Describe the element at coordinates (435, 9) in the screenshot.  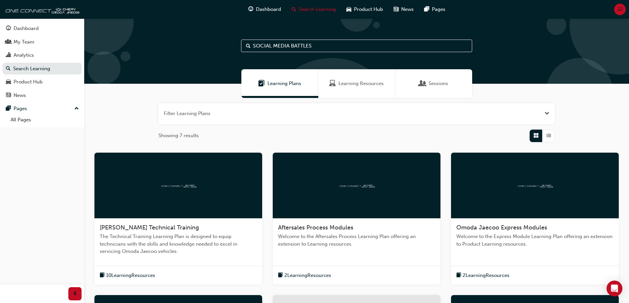
I see `a: pages-iconPages` at that location.